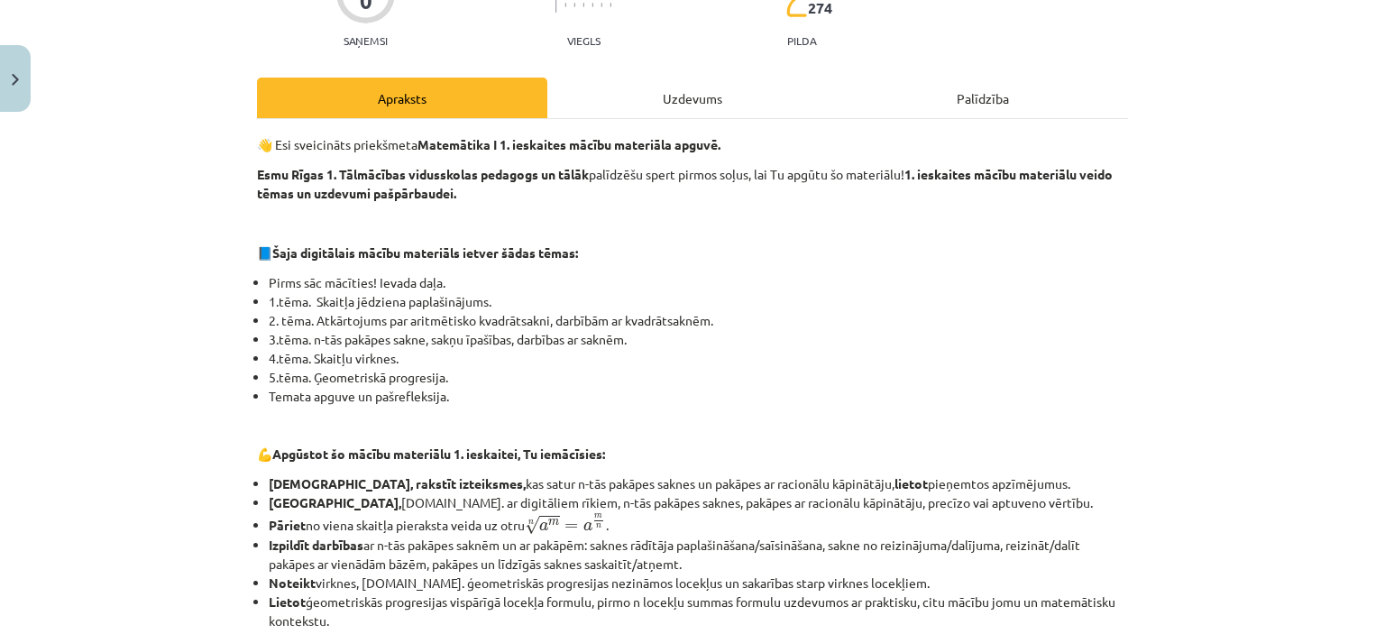 The width and height of the screenshot is (1385, 634). I want to click on li: ar n-tās pakāpes saknēm un ar pakāpēm: saknes rādītāja paplašināšana/saīsināšana, sakne no reizin..., so click(698, 555).